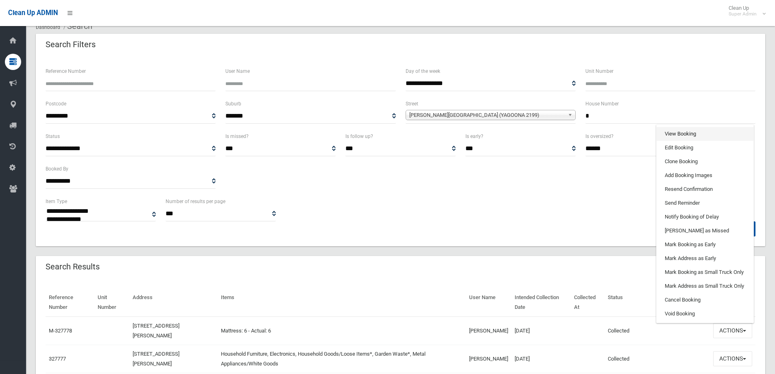  I want to click on a: Notify Booking of Delay, so click(705, 217).